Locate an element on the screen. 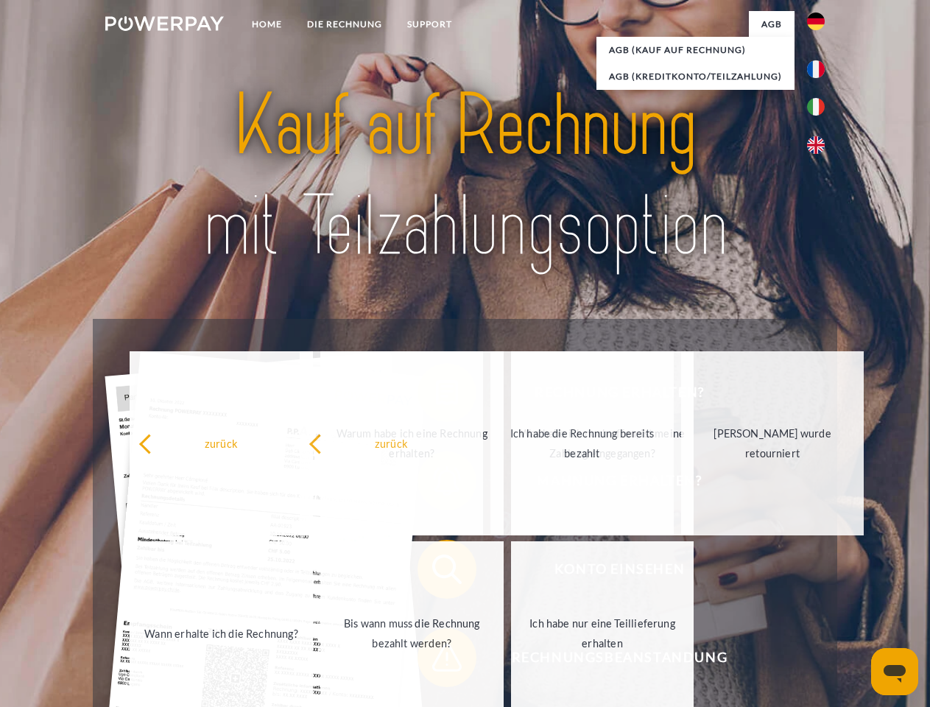  div: Ich habe die Rechnung bereits bezahlt is located at coordinates (582, 443).